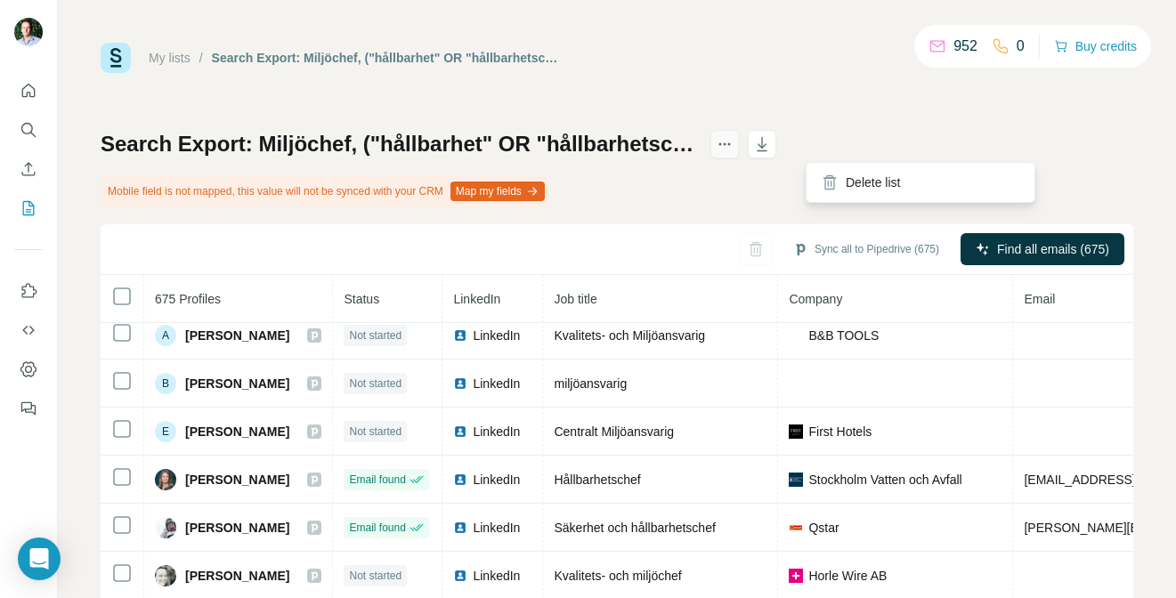 The width and height of the screenshot is (1176, 598). What do you see at coordinates (166, 432) in the screenshot?
I see `div: E` at bounding box center [166, 432].